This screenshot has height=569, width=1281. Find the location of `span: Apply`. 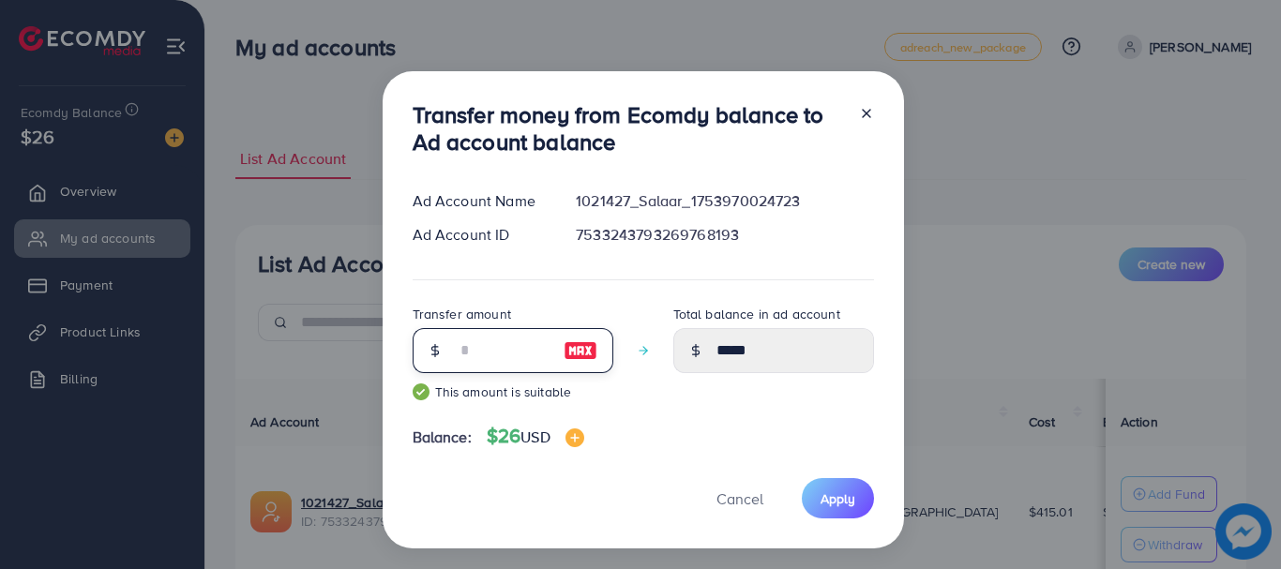

span: Apply is located at coordinates (837, 499).